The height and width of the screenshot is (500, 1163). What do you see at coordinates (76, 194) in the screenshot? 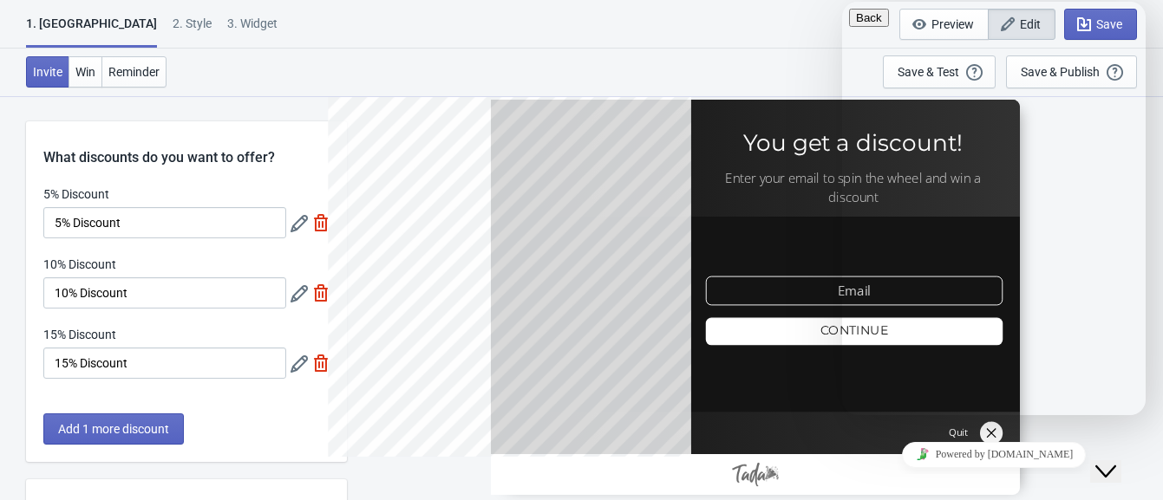
I see `label: 5% Discount` at bounding box center [76, 194].